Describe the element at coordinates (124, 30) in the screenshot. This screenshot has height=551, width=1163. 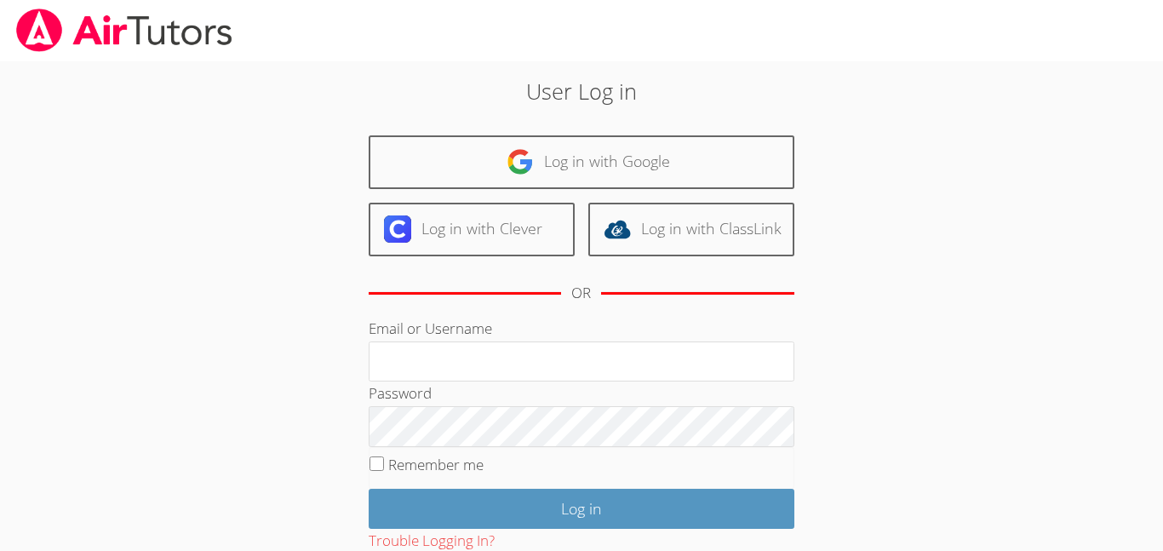
I see `img: airtutors_banner-c4298cdbf04f3fff15de1276eac7730deb9818008684d7c2e4769d2f7ddbe033.png` at that location.